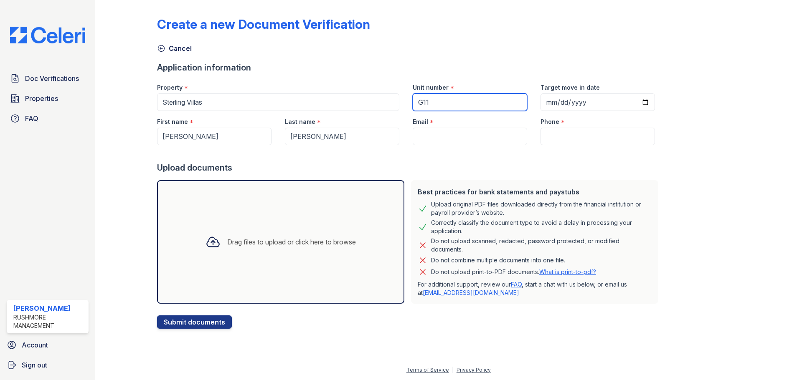  What do you see at coordinates (473, 370) in the screenshot?
I see `a: Privacy Policy` at bounding box center [473, 370].